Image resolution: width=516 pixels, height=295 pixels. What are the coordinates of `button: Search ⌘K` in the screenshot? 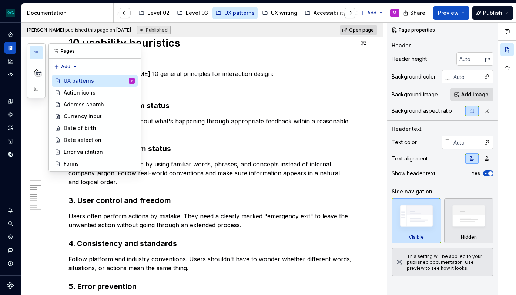 It's located at (10, 223).